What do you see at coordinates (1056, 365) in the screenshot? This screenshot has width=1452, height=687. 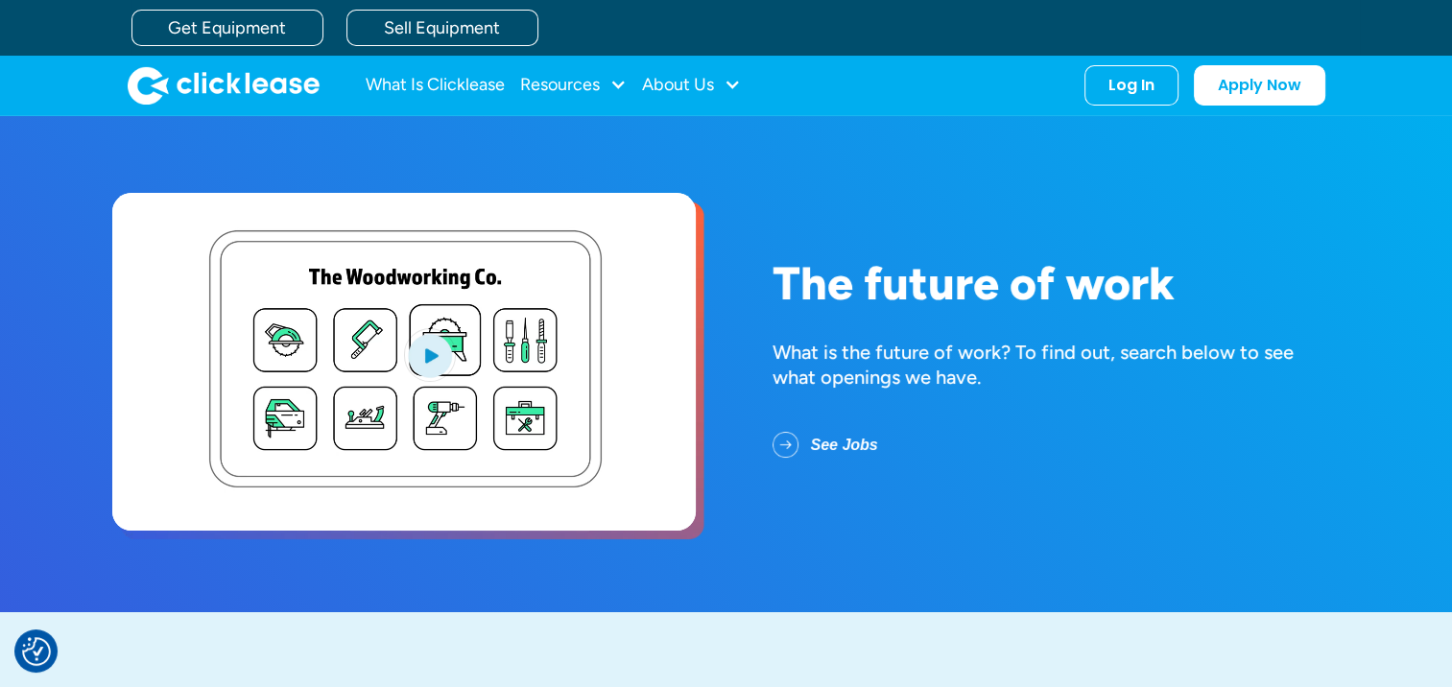 I see `div: What is the future of work? To find out, search below to see what openings we have.` at bounding box center [1056, 365].